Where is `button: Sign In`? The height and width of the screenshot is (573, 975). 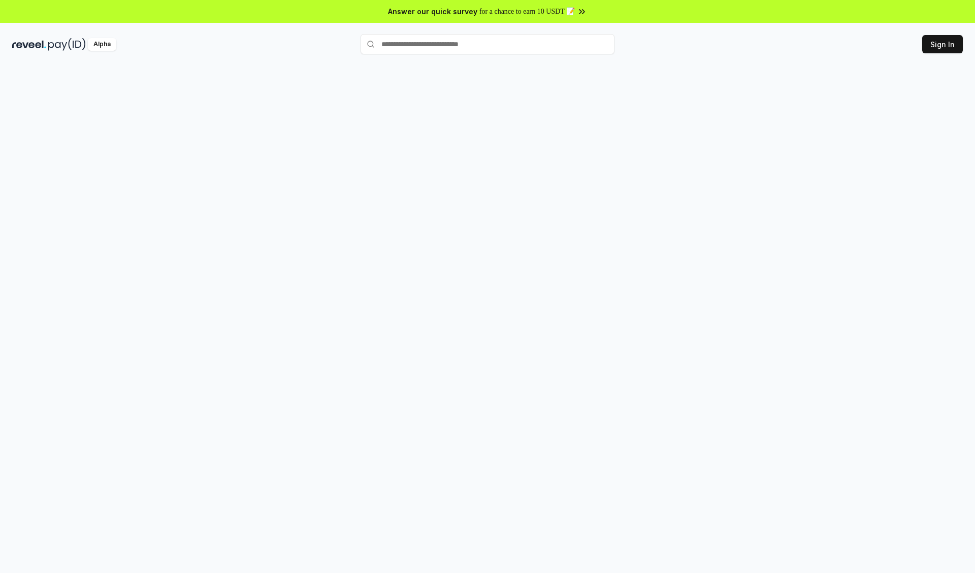 button: Sign In is located at coordinates (943, 44).